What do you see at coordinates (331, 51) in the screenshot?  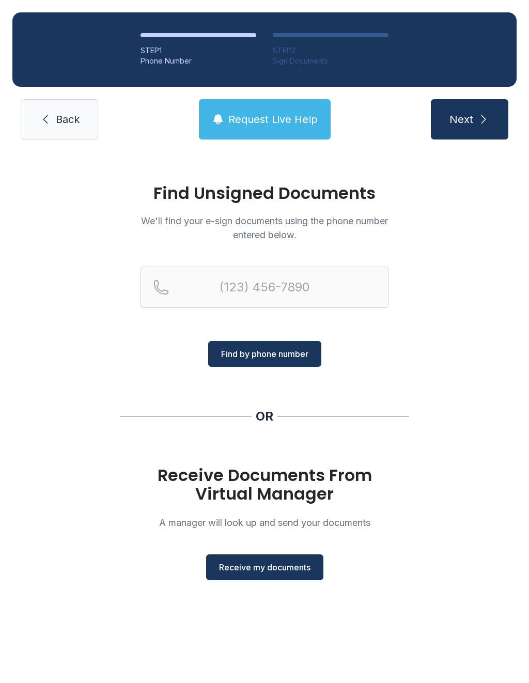 I see `div: STEP 2` at bounding box center [331, 51].